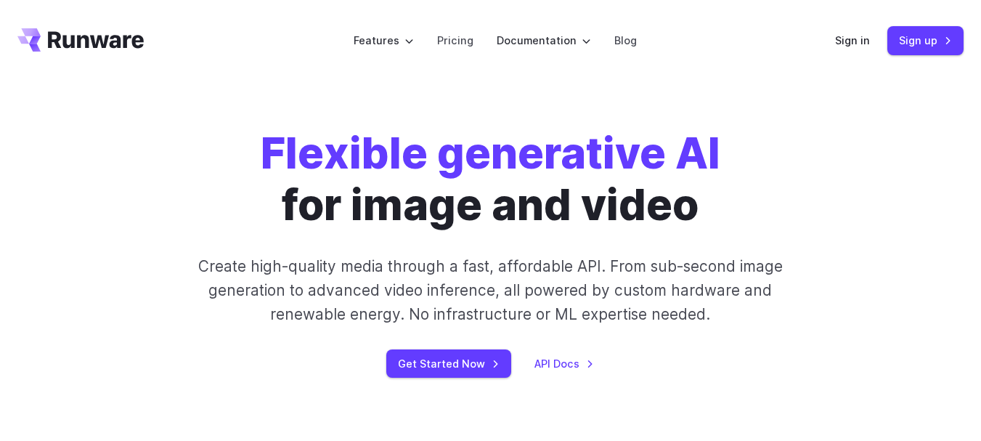 This screenshot has height=441, width=981. Describe the element at coordinates (383, 40) in the screenshot. I see `label: Features` at that location.